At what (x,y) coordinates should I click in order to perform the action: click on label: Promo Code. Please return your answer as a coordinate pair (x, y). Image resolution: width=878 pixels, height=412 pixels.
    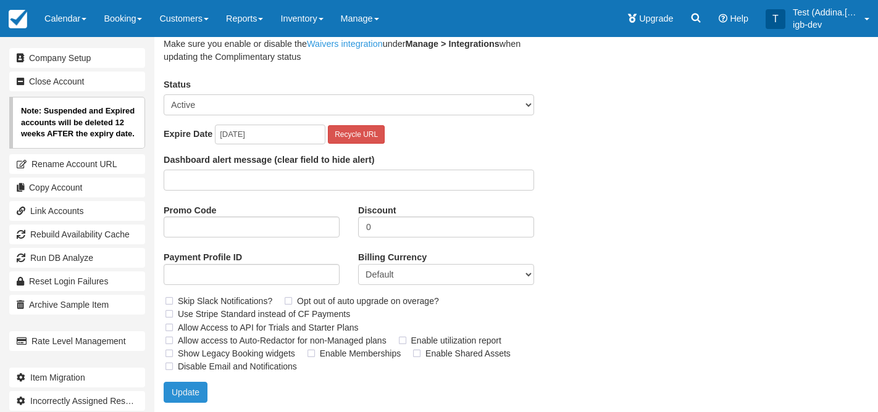
    Looking at the image, I should click on (190, 209).